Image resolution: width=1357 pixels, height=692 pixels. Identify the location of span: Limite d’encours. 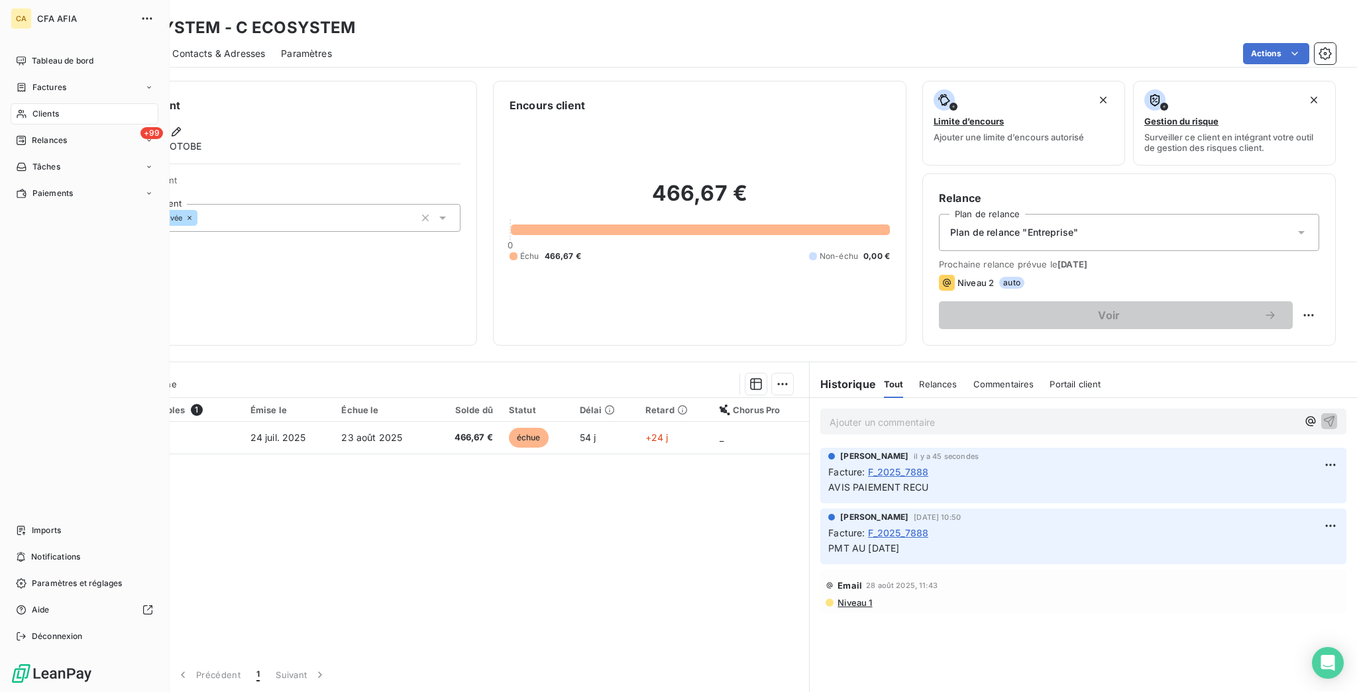
(969, 121).